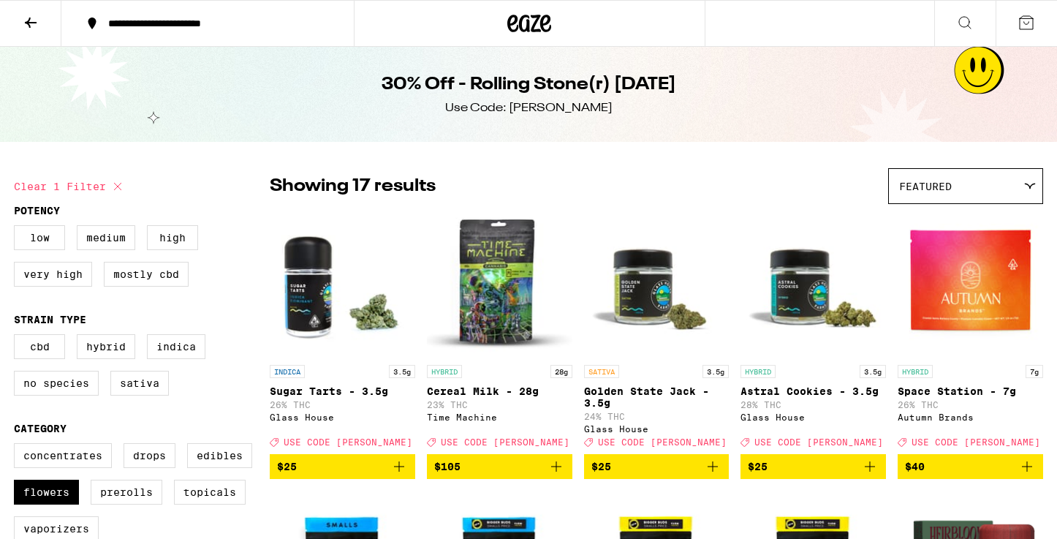 The height and width of the screenshot is (539, 1057). Describe the element at coordinates (57, 16) in the screenshot. I see `span: Hi. Need any help?` at that location.